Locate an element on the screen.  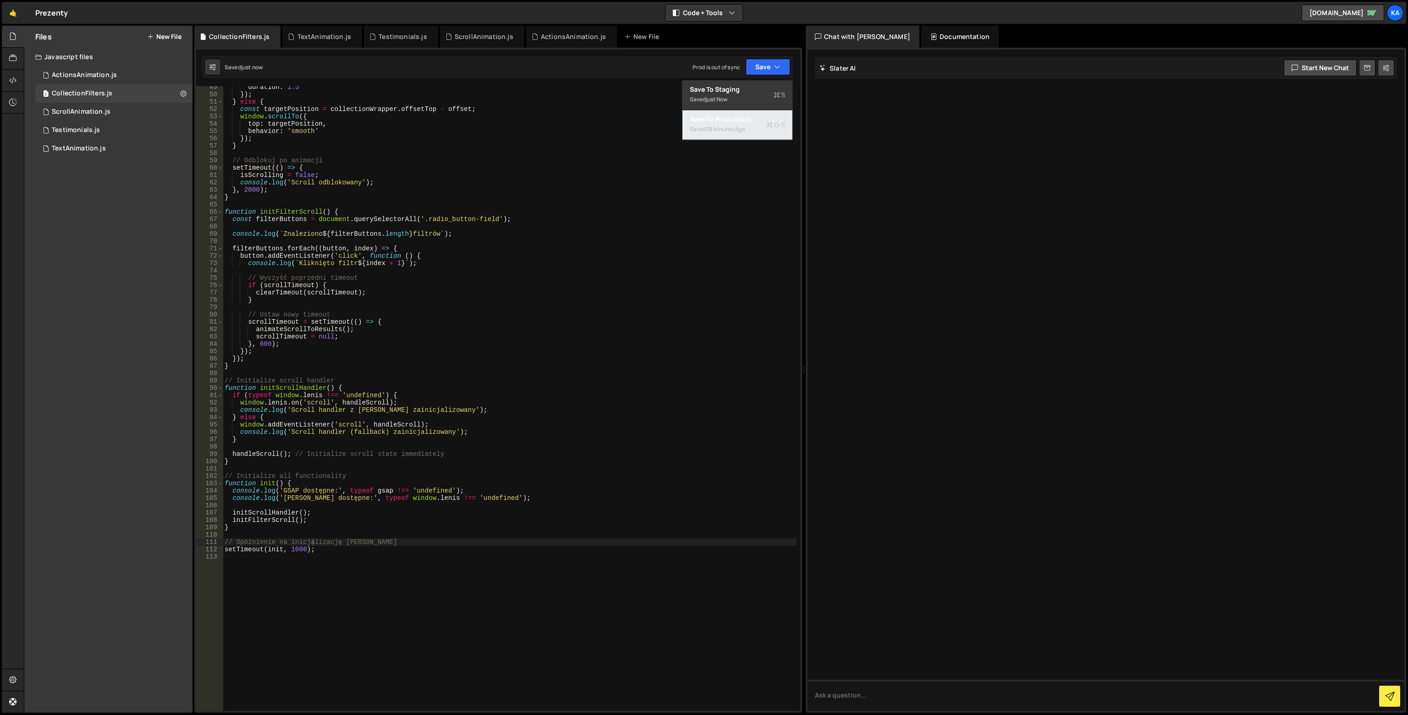
button: Save is located at coordinates (768, 67).